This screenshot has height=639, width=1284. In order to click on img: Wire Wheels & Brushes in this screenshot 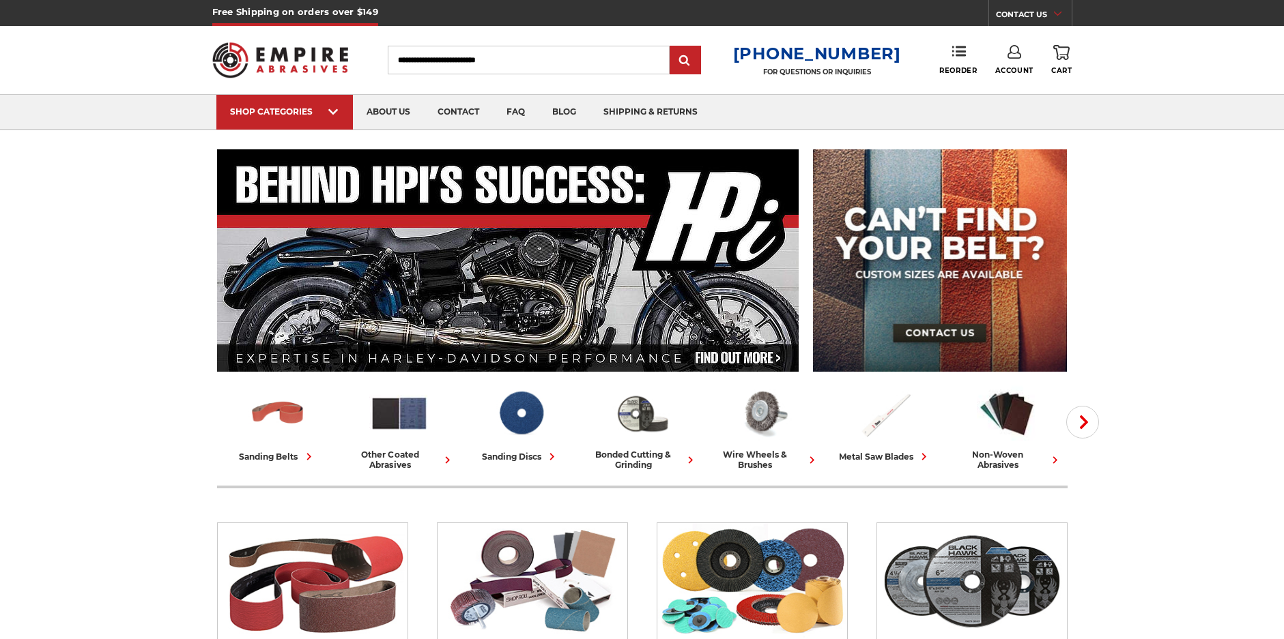, I will do `click(764, 414)`.